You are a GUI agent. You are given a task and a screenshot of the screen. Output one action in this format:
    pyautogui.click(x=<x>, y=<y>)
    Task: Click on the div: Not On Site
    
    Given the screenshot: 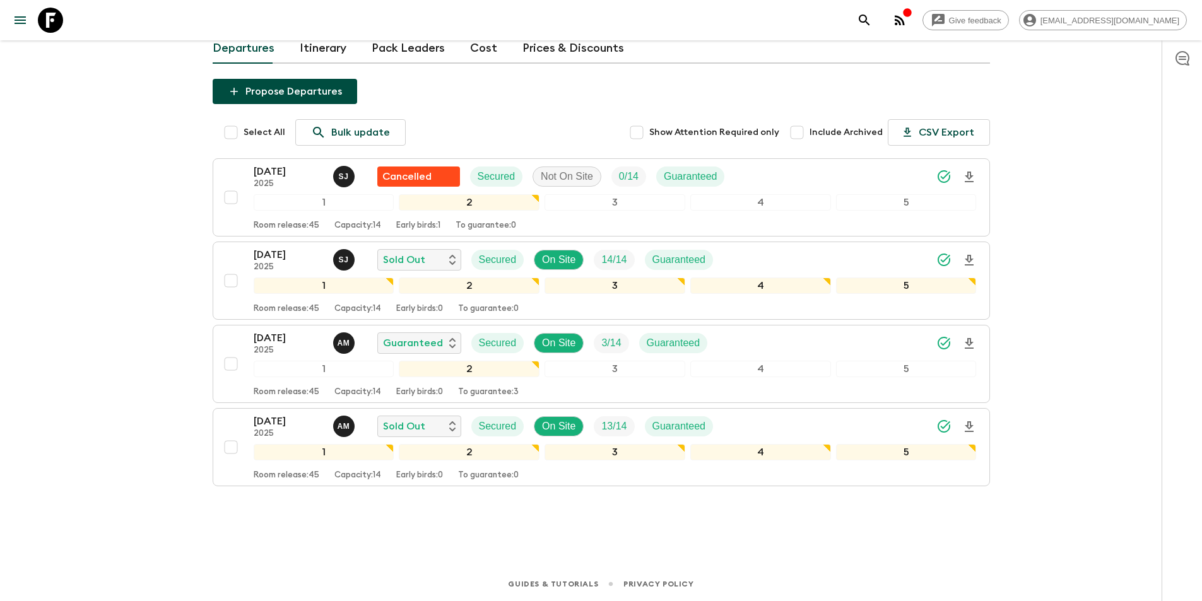 What is the action you would take?
    pyautogui.click(x=567, y=177)
    